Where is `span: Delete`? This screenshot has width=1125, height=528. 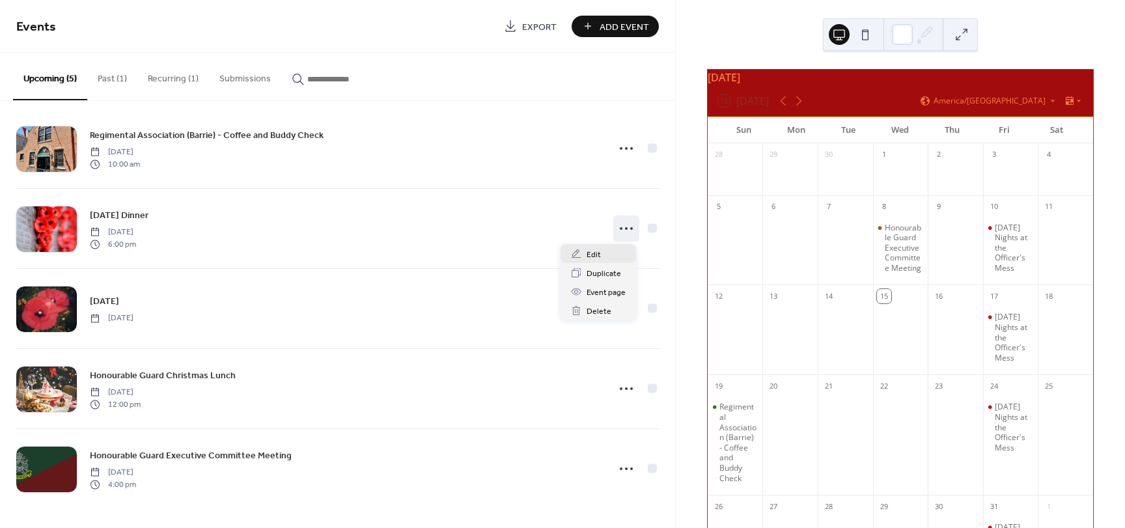 span: Delete is located at coordinates (599, 311).